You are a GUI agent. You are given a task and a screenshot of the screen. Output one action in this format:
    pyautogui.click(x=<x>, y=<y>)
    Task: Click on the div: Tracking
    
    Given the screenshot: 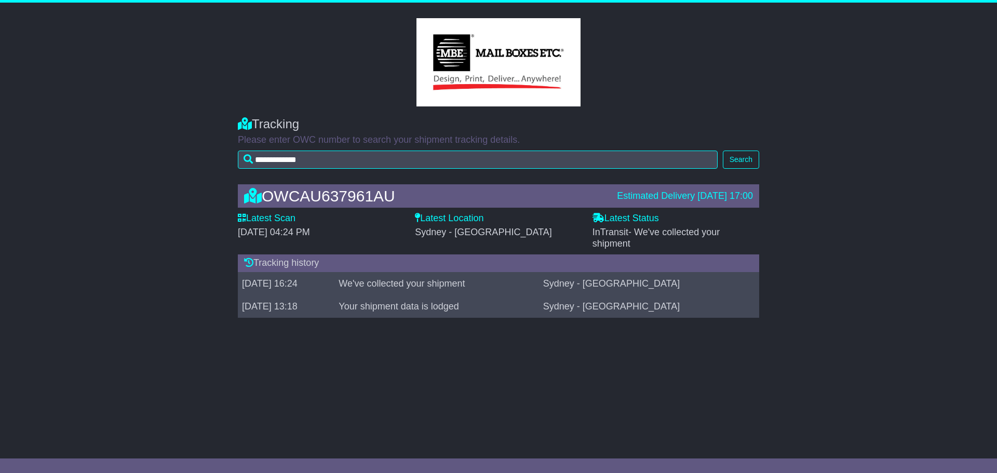 What is the action you would take?
    pyautogui.click(x=499, y=124)
    